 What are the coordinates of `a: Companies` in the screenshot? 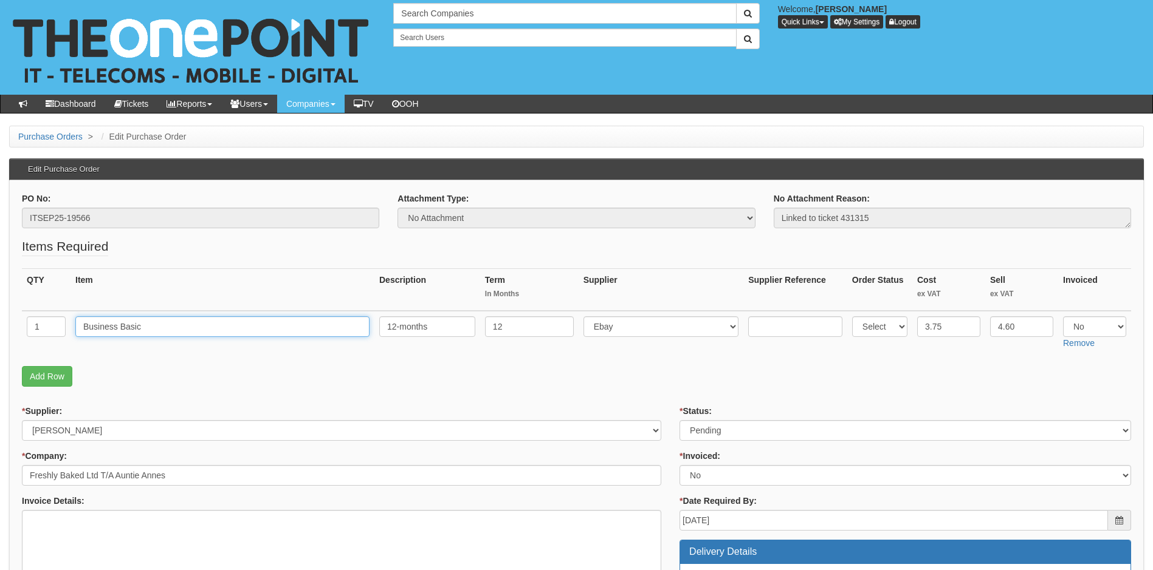 It's located at (310, 104).